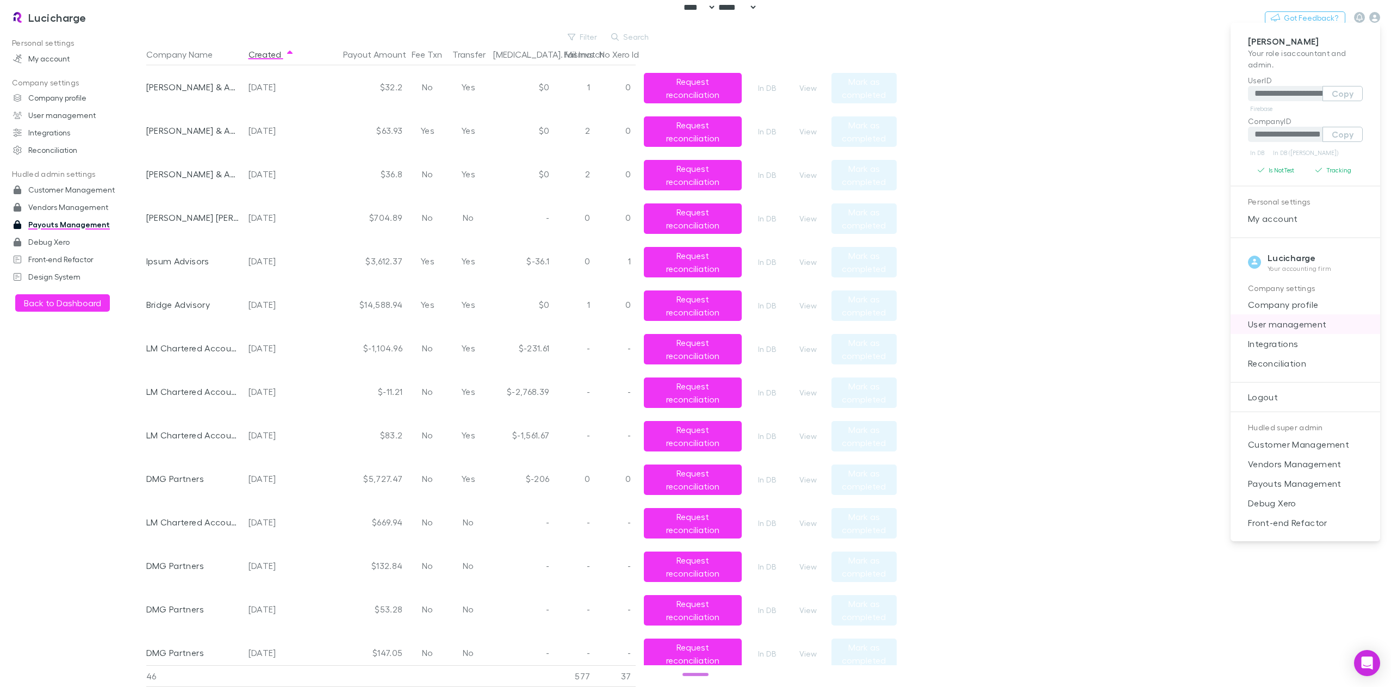 The image size is (1391, 687). What do you see at coordinates (1306, 202) in the screenshot?
I see `p: Personal settings` at bounding box center [1306, 202].